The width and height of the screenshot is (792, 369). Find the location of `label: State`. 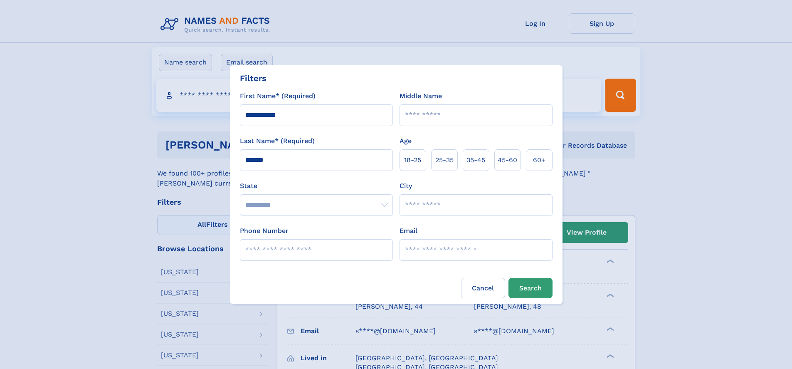

label: State is located at coordinates (317, 186).